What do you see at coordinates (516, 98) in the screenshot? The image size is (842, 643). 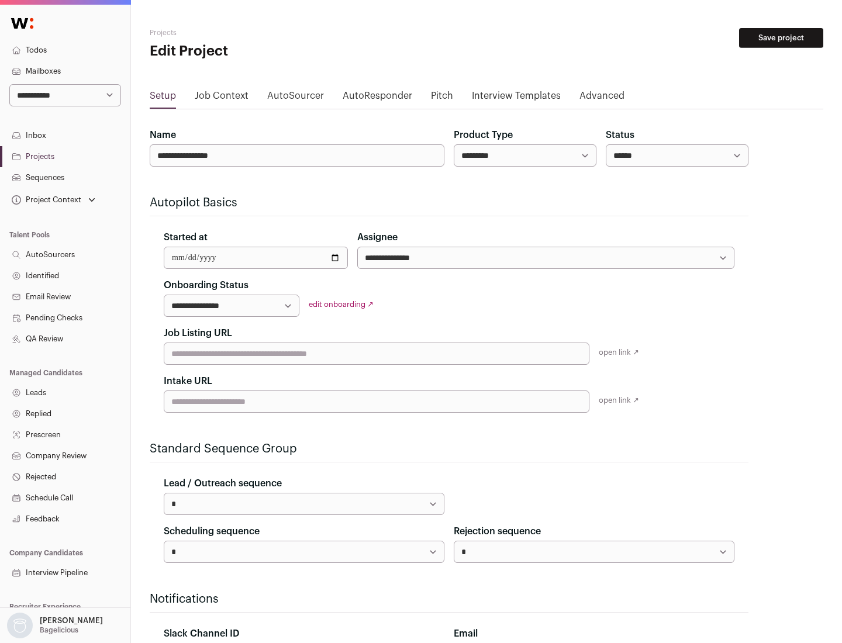 I see `a: Interview Templates` at bounding box center [516, 98].